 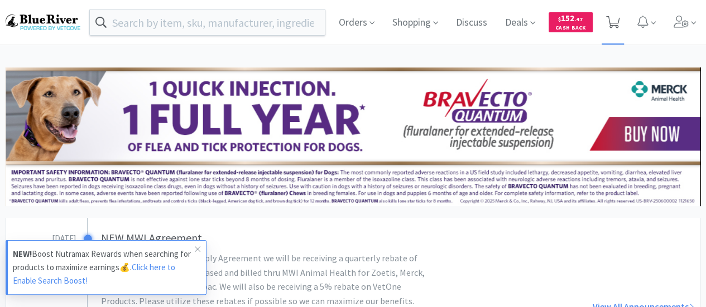 I want to click on span: . 47, so click(x=578, y=19).